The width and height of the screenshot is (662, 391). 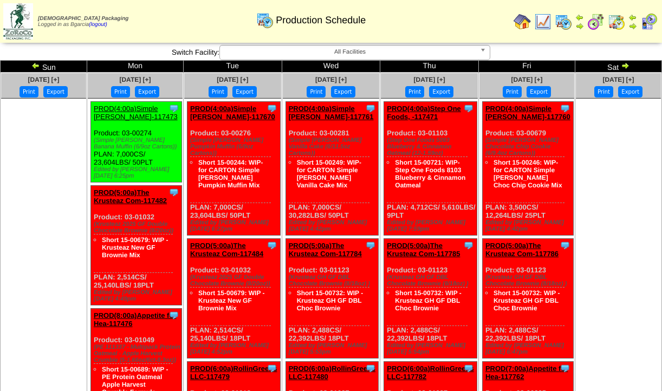 I want to click on a: PROD(4:00a)Step One Foods, -117471, so click(x=423, y=113).